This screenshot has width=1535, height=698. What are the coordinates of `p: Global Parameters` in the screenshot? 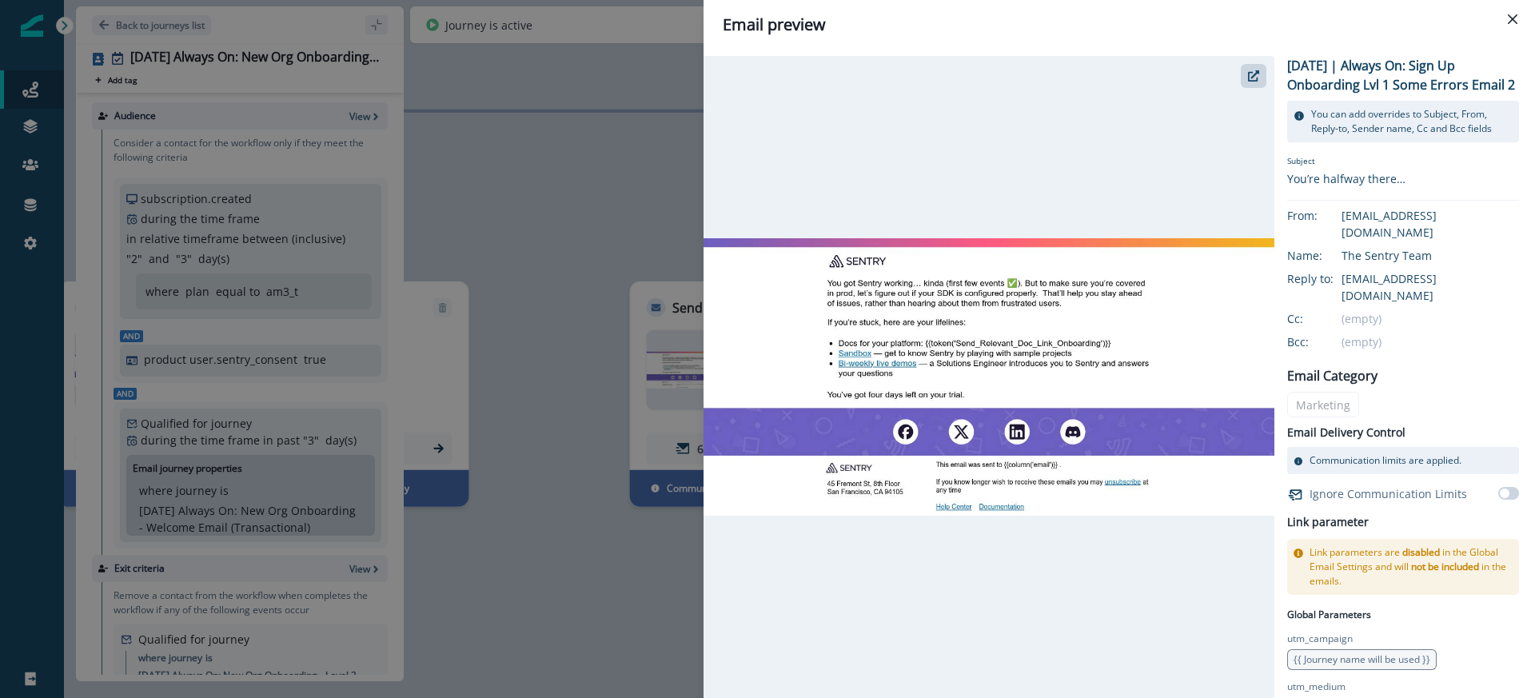 It's located at (1329, 613).